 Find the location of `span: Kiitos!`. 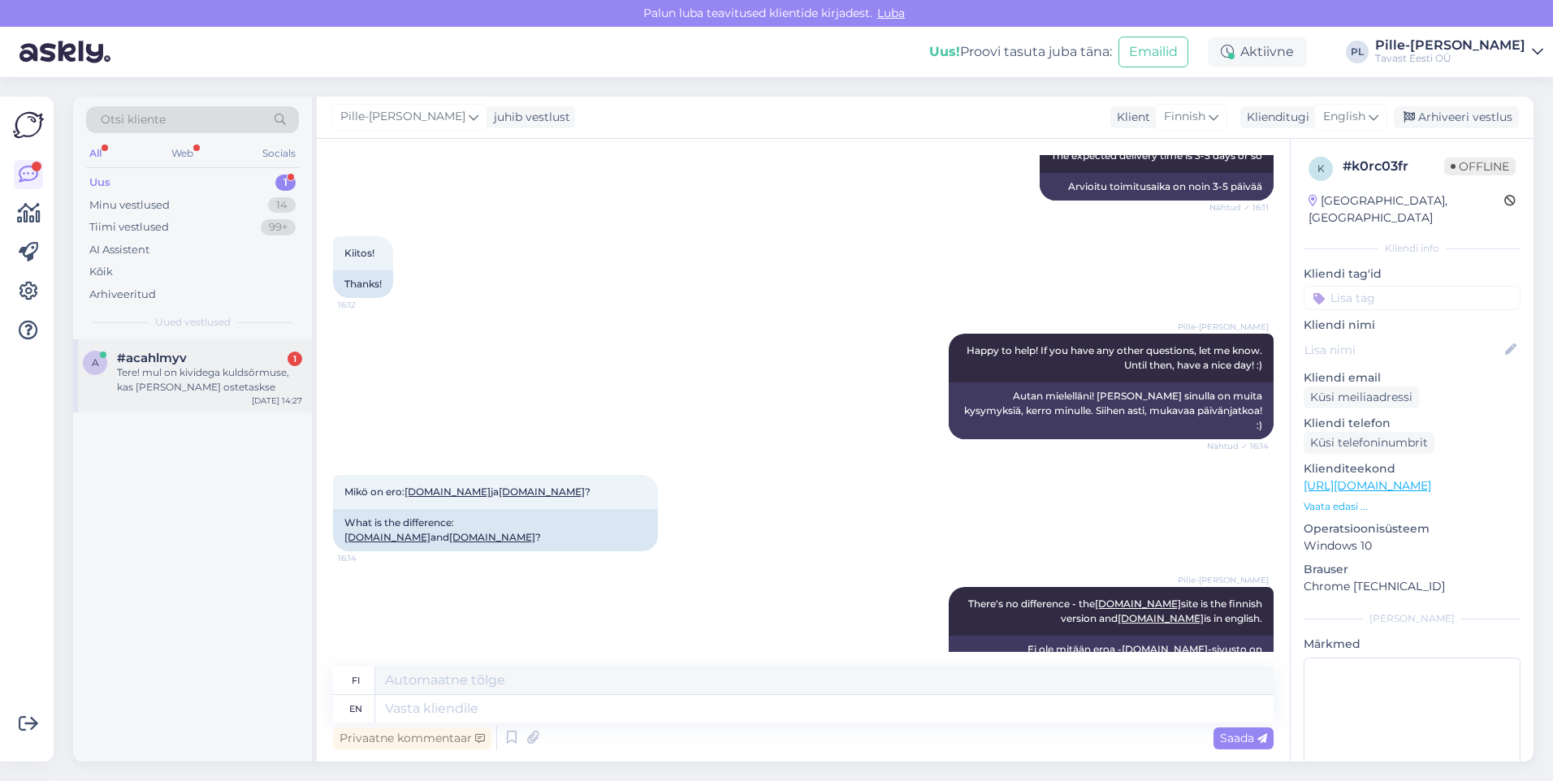

span: Kiitos! is located at coordinates (359, 253).